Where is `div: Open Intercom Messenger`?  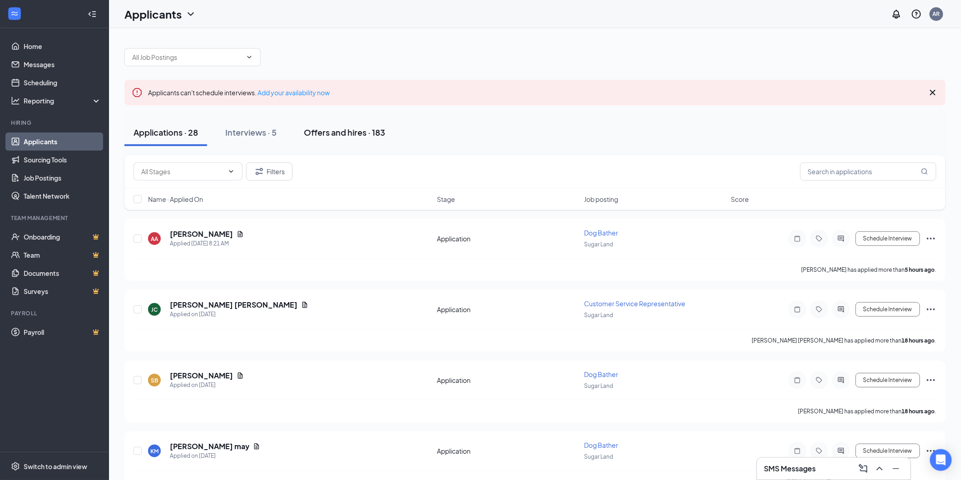 div: Open Intercom Messenger is located at coordinates (941, 460).